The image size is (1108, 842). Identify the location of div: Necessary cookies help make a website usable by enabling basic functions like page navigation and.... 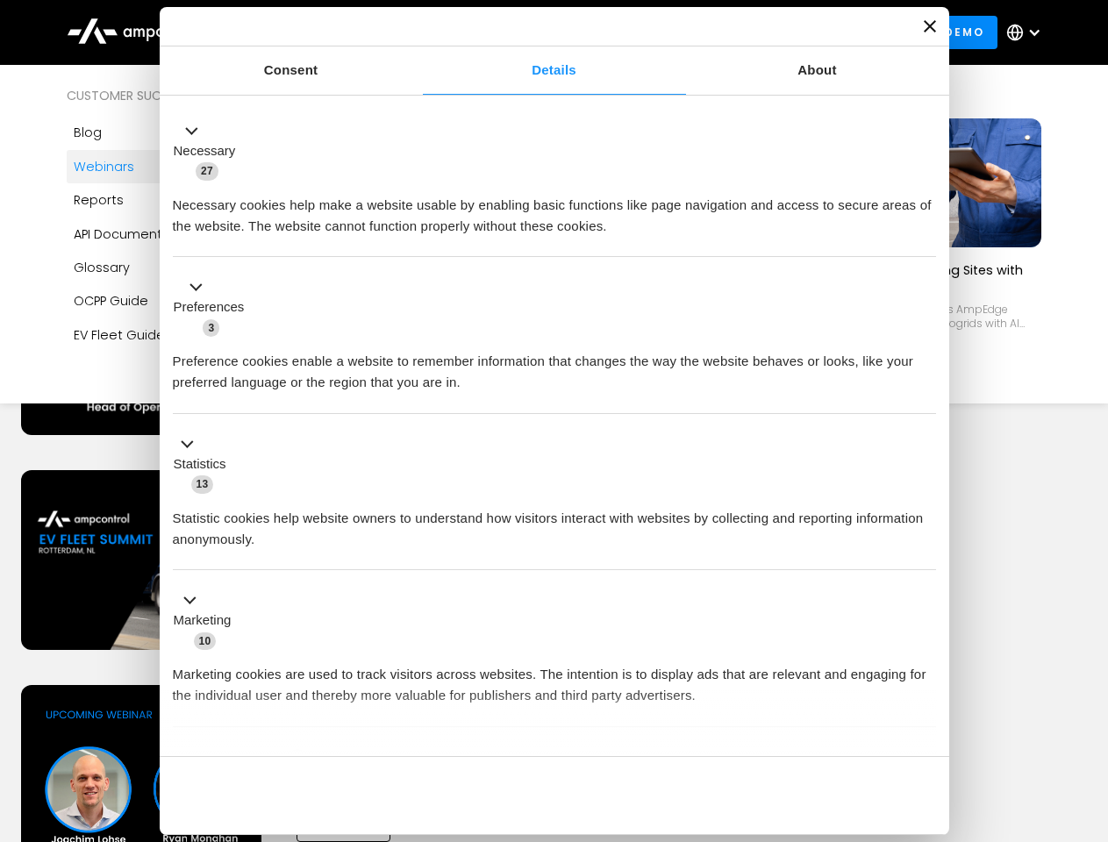
(555, 209).